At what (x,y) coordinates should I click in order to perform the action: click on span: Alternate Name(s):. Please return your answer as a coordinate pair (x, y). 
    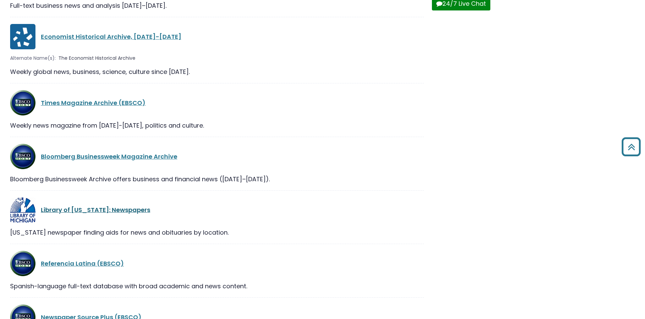
    Looking at the image, I should click on (33, 58).